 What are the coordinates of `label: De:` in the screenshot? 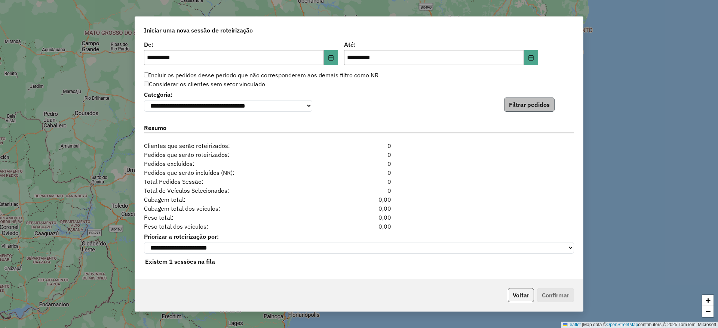 It's located at (241, 44).